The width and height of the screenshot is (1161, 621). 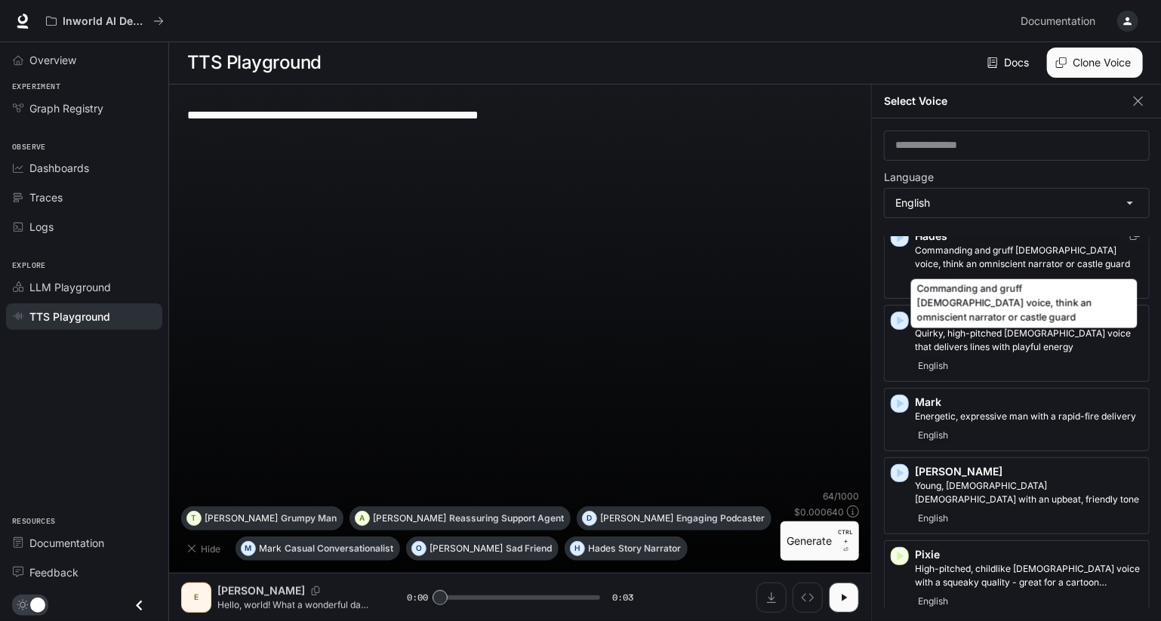 I want to click on span: TTS Playground, so click(x=69, y=316).